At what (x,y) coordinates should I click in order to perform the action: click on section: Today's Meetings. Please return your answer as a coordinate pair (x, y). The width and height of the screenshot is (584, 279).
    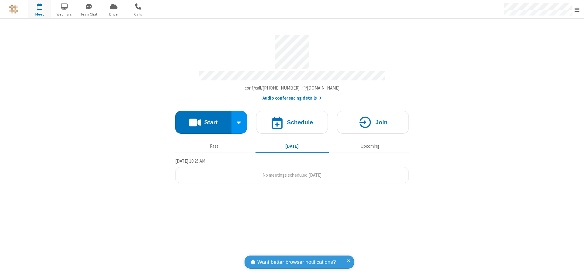
    Looking at the image, I should click on (292, 170).